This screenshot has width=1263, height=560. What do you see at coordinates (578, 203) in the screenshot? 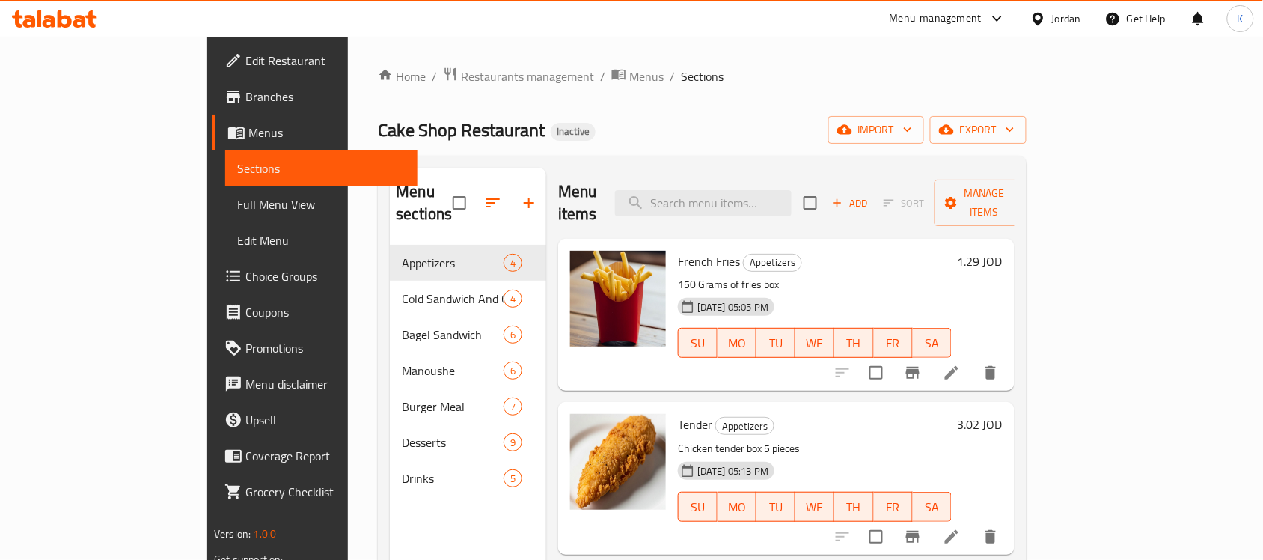
I see `h2: Menu items` at bounding box center [578, 203].